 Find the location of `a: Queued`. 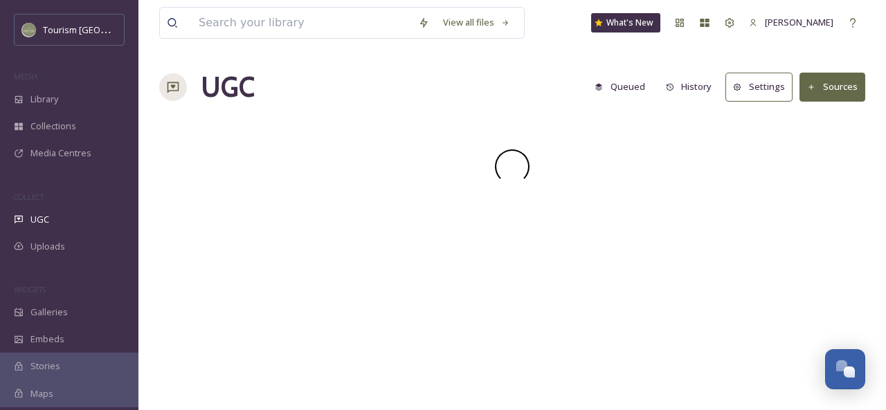

a: Queued is located at coordinates (623, 87).